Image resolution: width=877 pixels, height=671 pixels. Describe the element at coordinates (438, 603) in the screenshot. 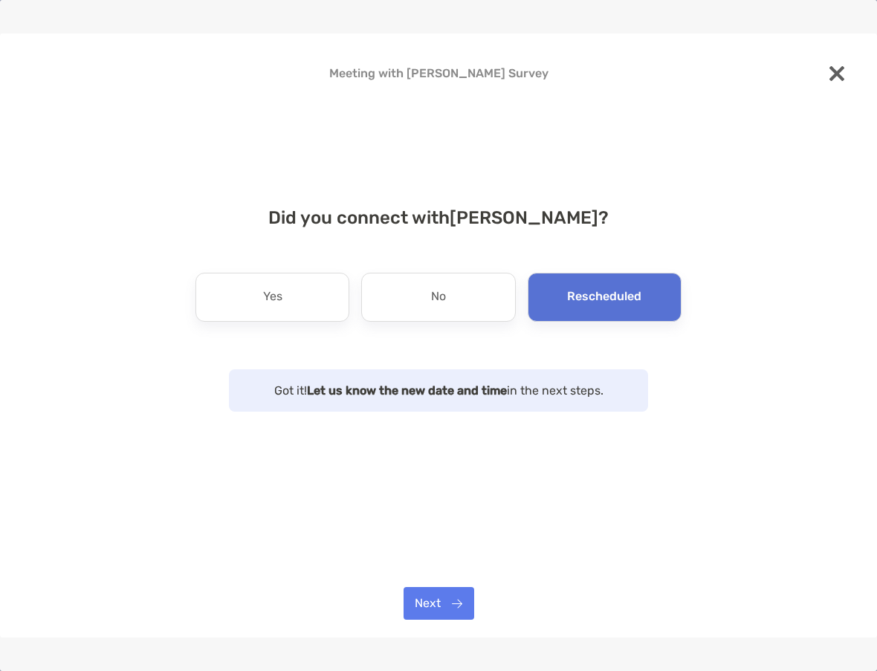

I see `button: Next` at that location.